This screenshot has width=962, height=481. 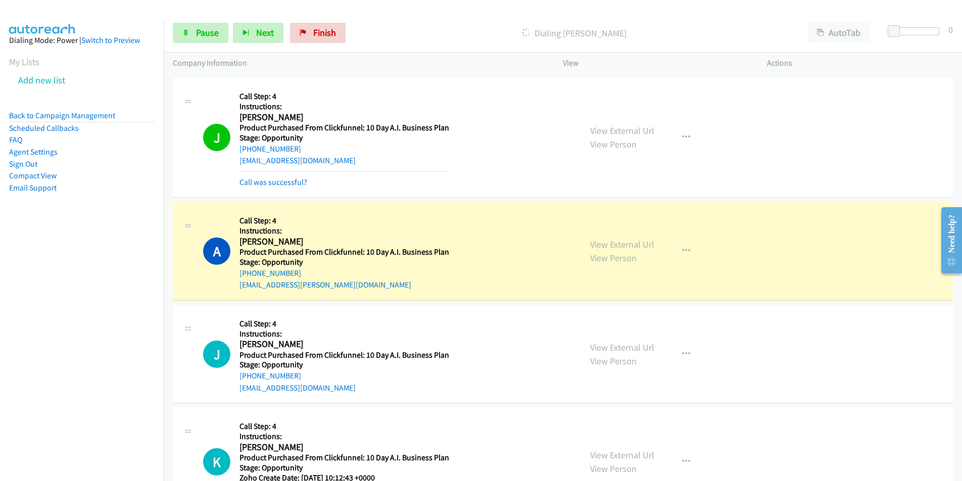 I want to click on a: Switch to Preview, so click(x=111, y=40).